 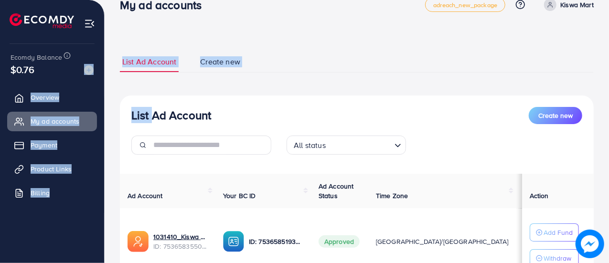 What do you see at coordinates (181, 242) in the screenshot?
I see `div: <span class='underline'>1031410_Kiswa Add Acc_1754748063745</span></br>7536583550030675986` at bounding box center [181, 242].